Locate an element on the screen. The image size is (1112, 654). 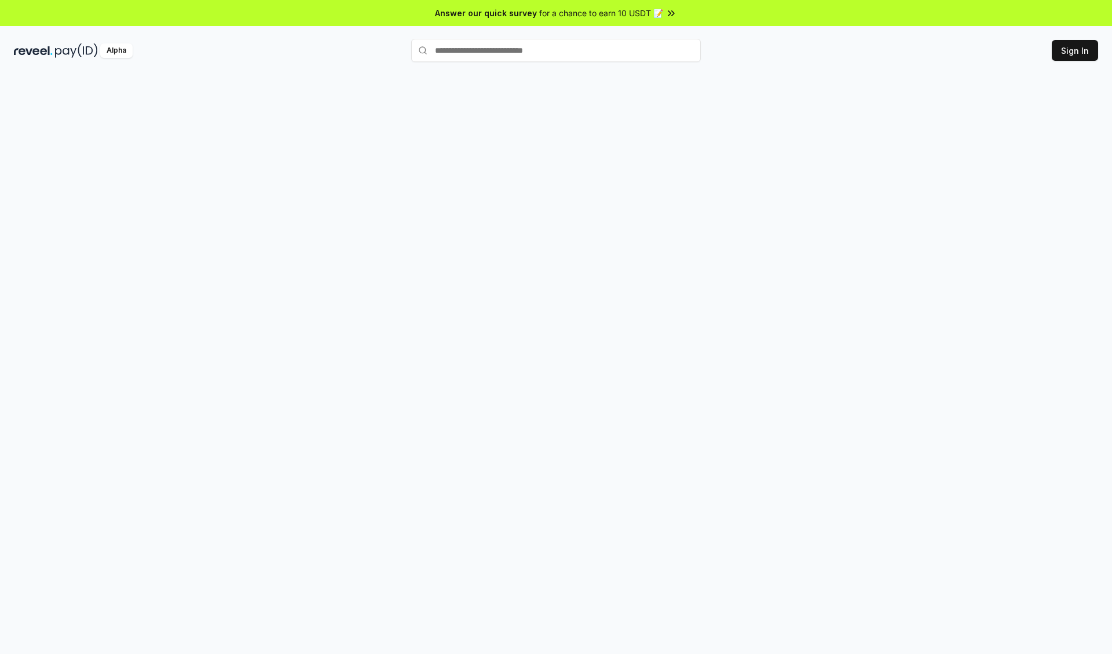
img: reveel_dark is located at coordinates (33, 50).